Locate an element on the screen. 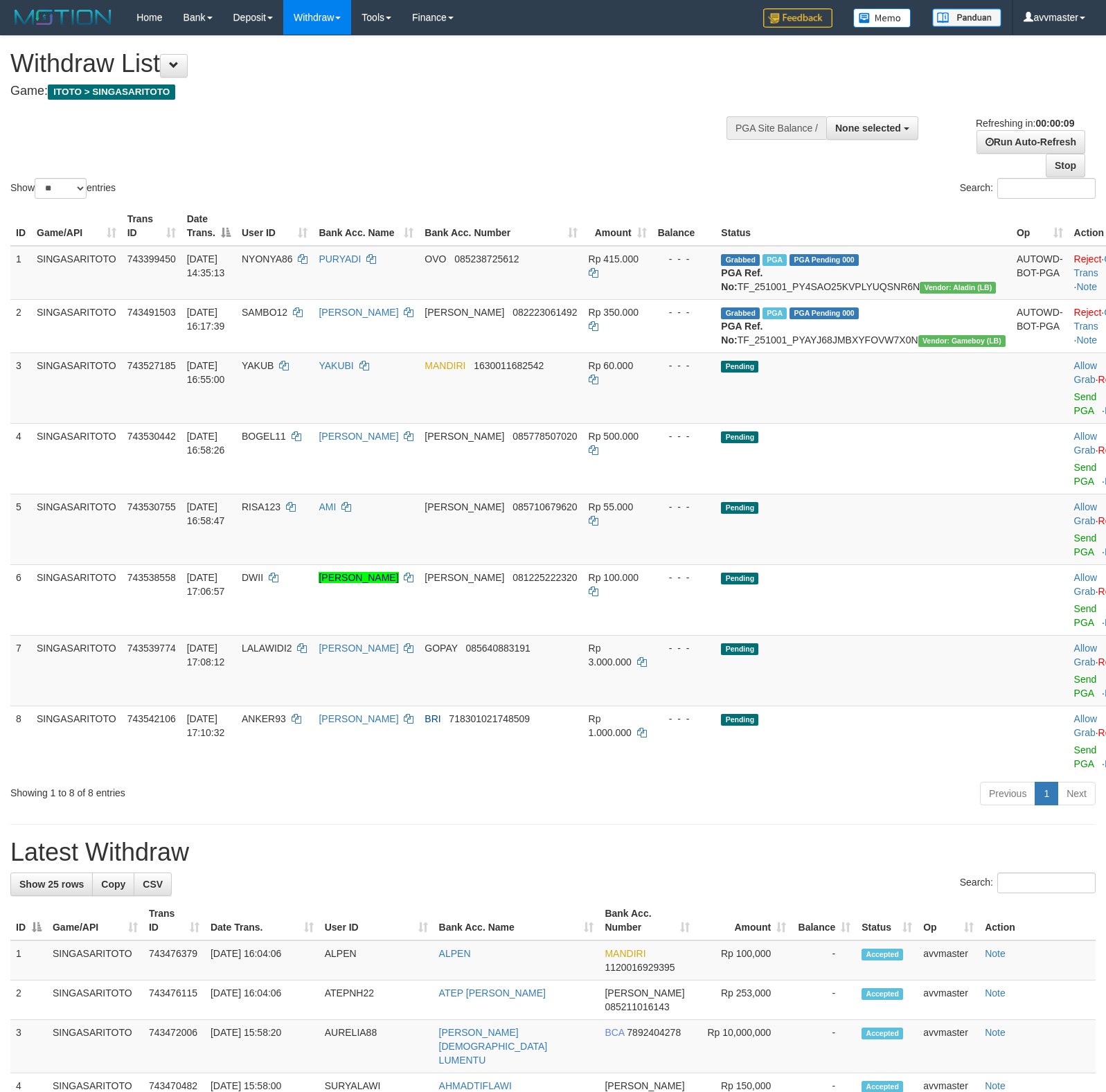 The image size is (1106, 1092). a: PURYADI is located at coordinates (340, 259).